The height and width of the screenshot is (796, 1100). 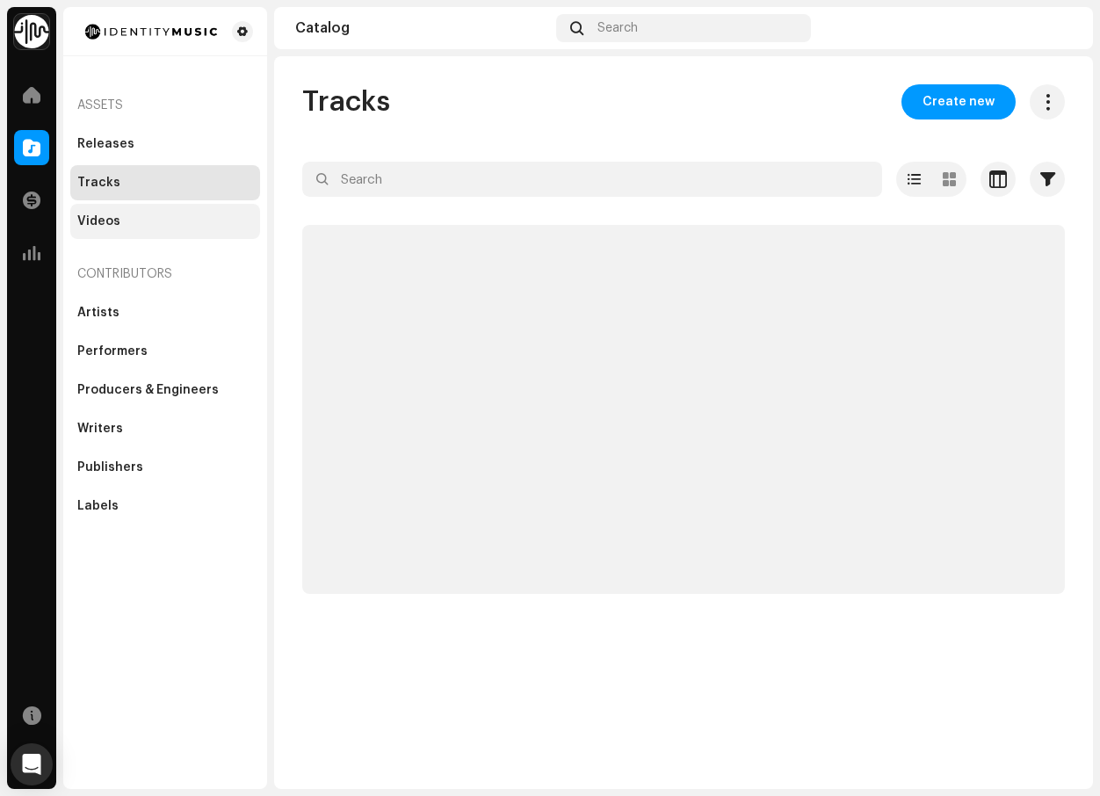 What do you see at coordinates (151, 32) in the screenshot?
I see `img: 185c913a-8839-411b-a7b9-bf647bcb215e` at bounding box center [151, 32].